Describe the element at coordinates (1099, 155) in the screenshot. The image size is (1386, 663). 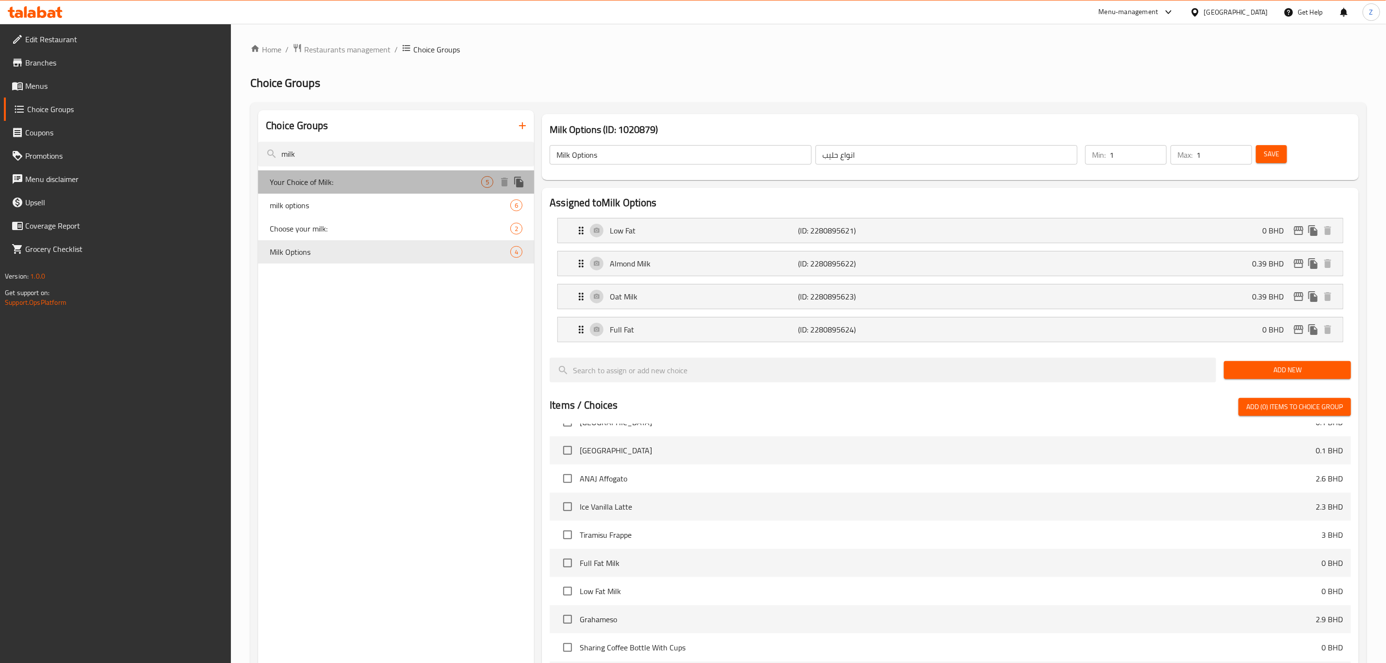
I see `p: Min:` at that location.